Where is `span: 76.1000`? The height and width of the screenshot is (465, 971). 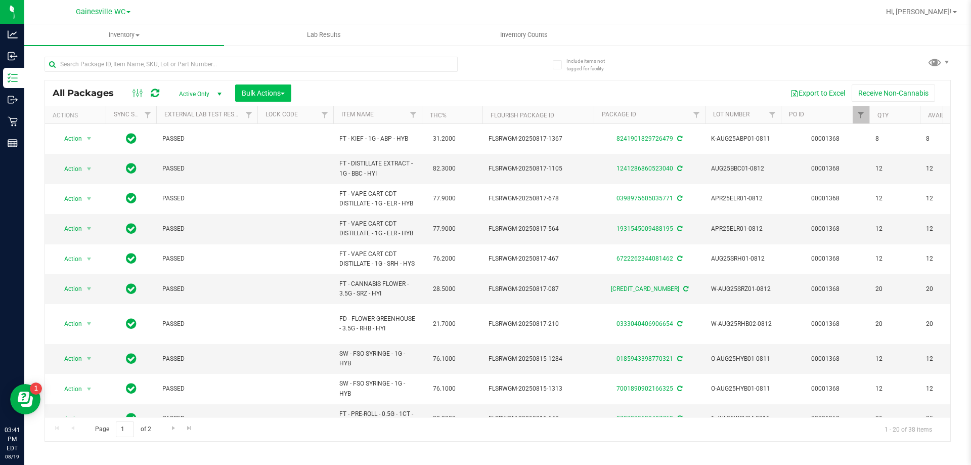
span: 76.1000 is located at coordinates (444, 388).